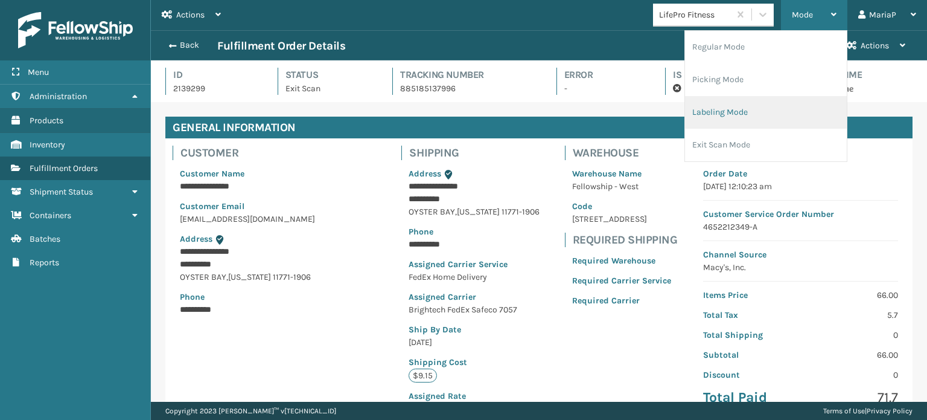  Describe the element at coordinates (604, 75) in the screenshot. I see `h4: Error` at that location.